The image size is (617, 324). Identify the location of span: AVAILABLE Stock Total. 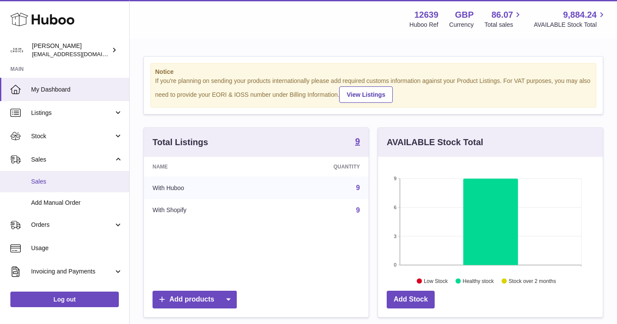
(570, 25).